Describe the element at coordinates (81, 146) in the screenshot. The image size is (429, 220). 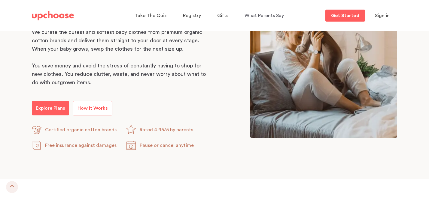
I see `span: Free insurance against damages` at that location.